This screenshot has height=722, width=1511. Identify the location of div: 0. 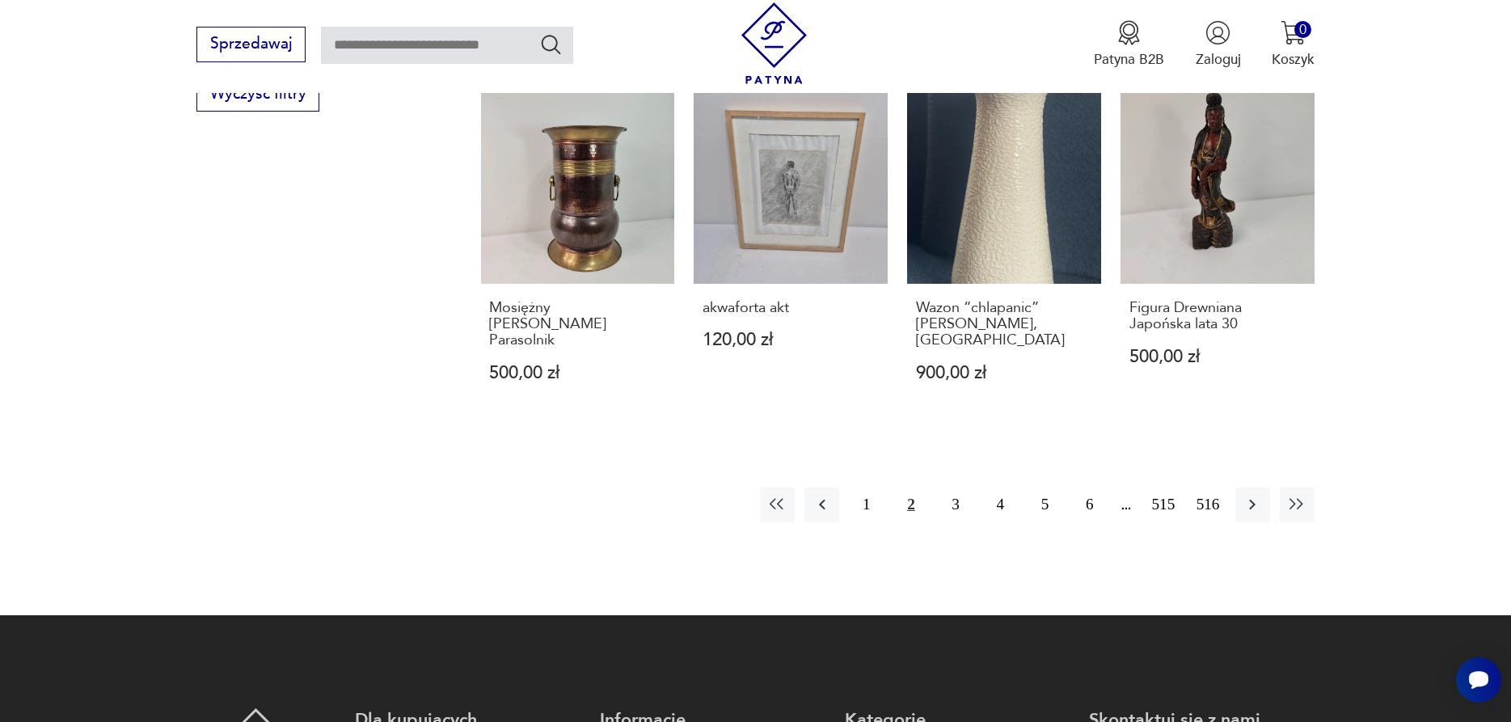
(1303, 29).